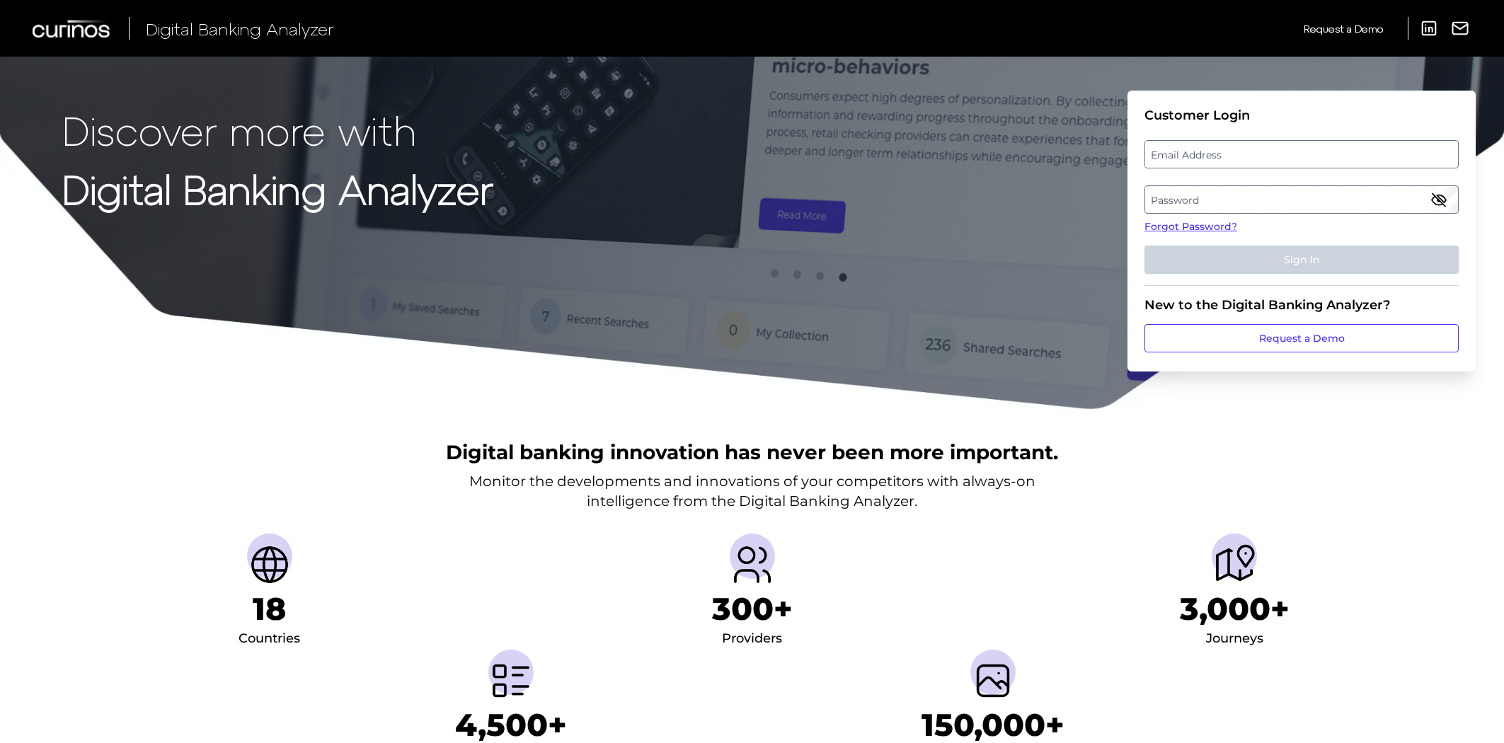 Image resolution: width=1504 pixels, height=743 pixels. I want to click on label: Password, so click(1301, 200).